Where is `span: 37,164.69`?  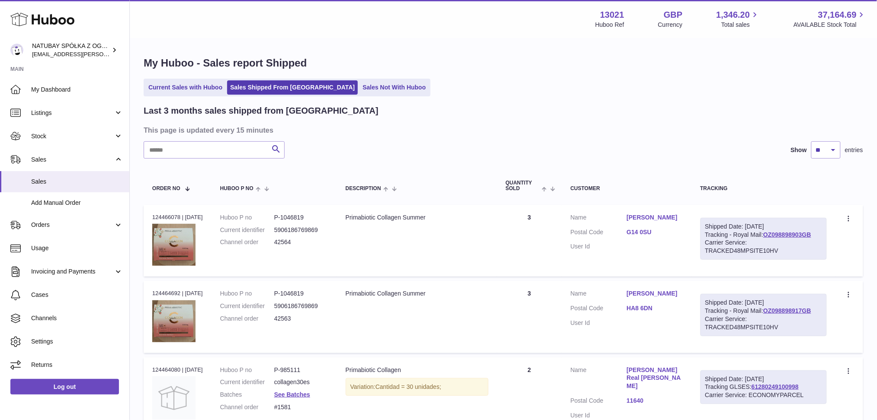
span: 37,164.69 is located at coordinates (837, 15).